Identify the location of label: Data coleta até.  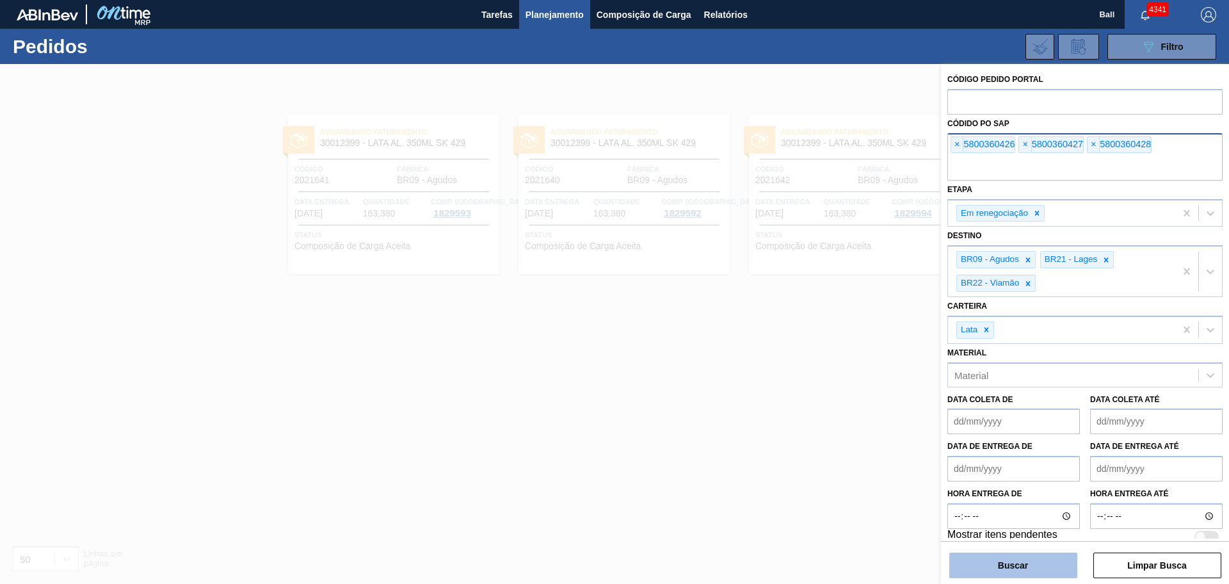
(1124, 399).